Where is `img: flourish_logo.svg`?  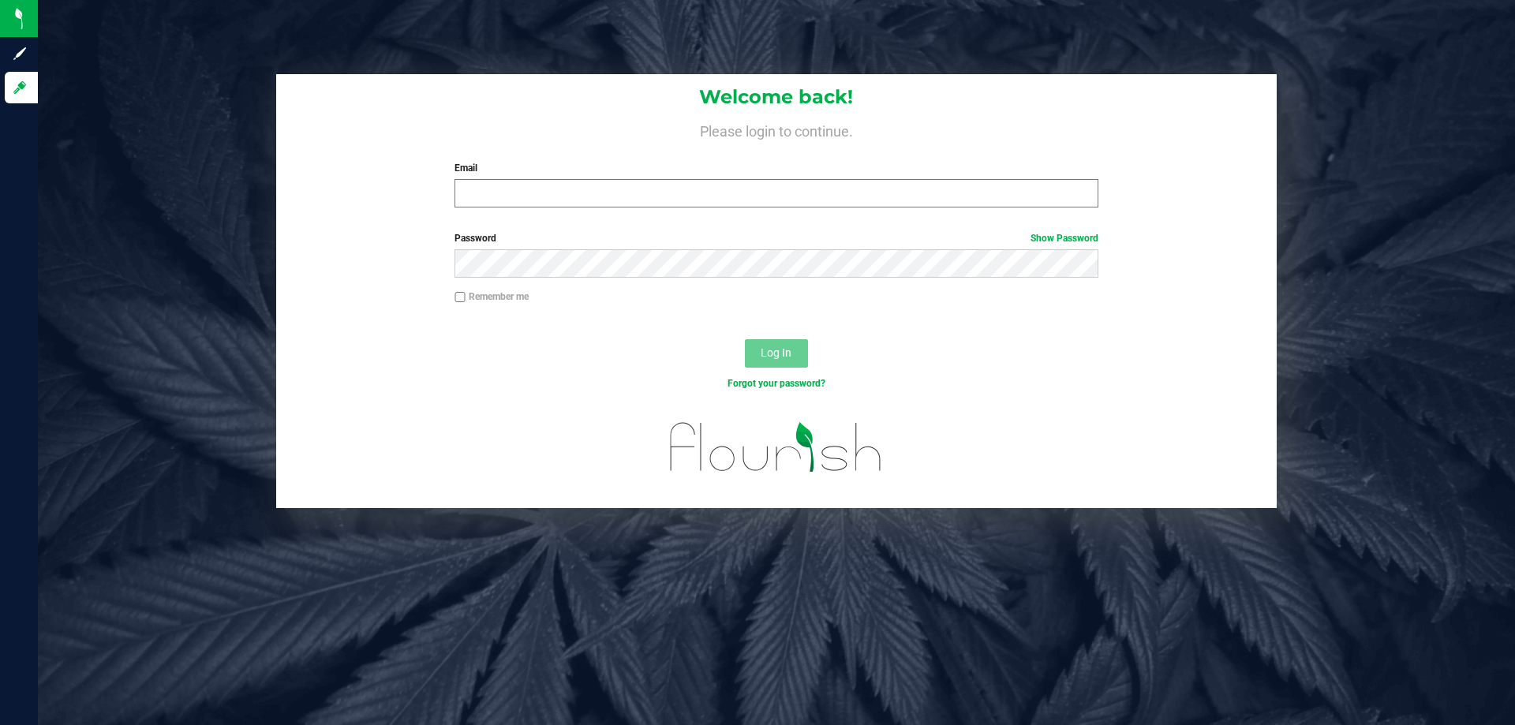
img: flourish_logo.svg is located at coordinates (776, 448).